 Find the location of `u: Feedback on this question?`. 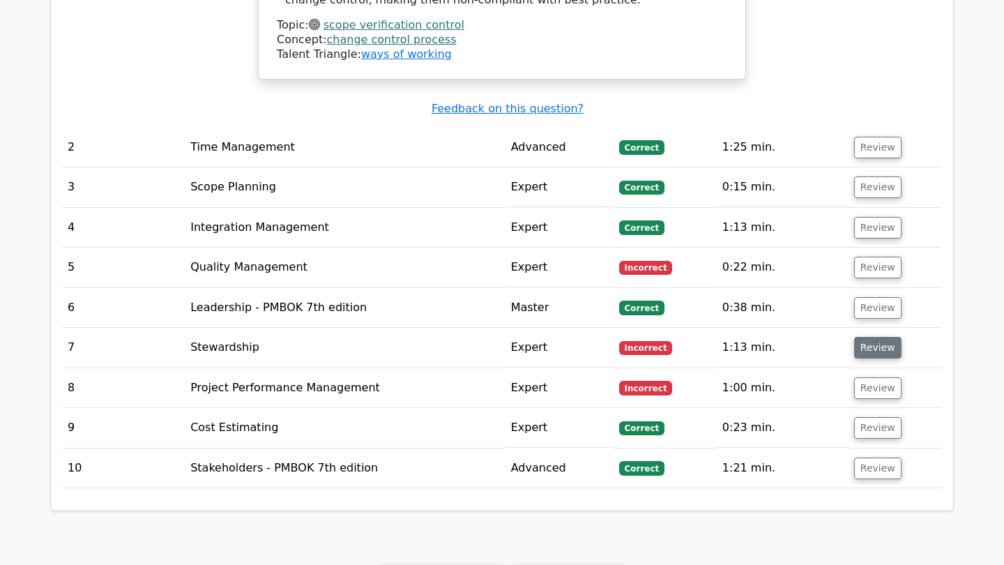

u: Feedback on this question? is located at coordinates (508, 108).